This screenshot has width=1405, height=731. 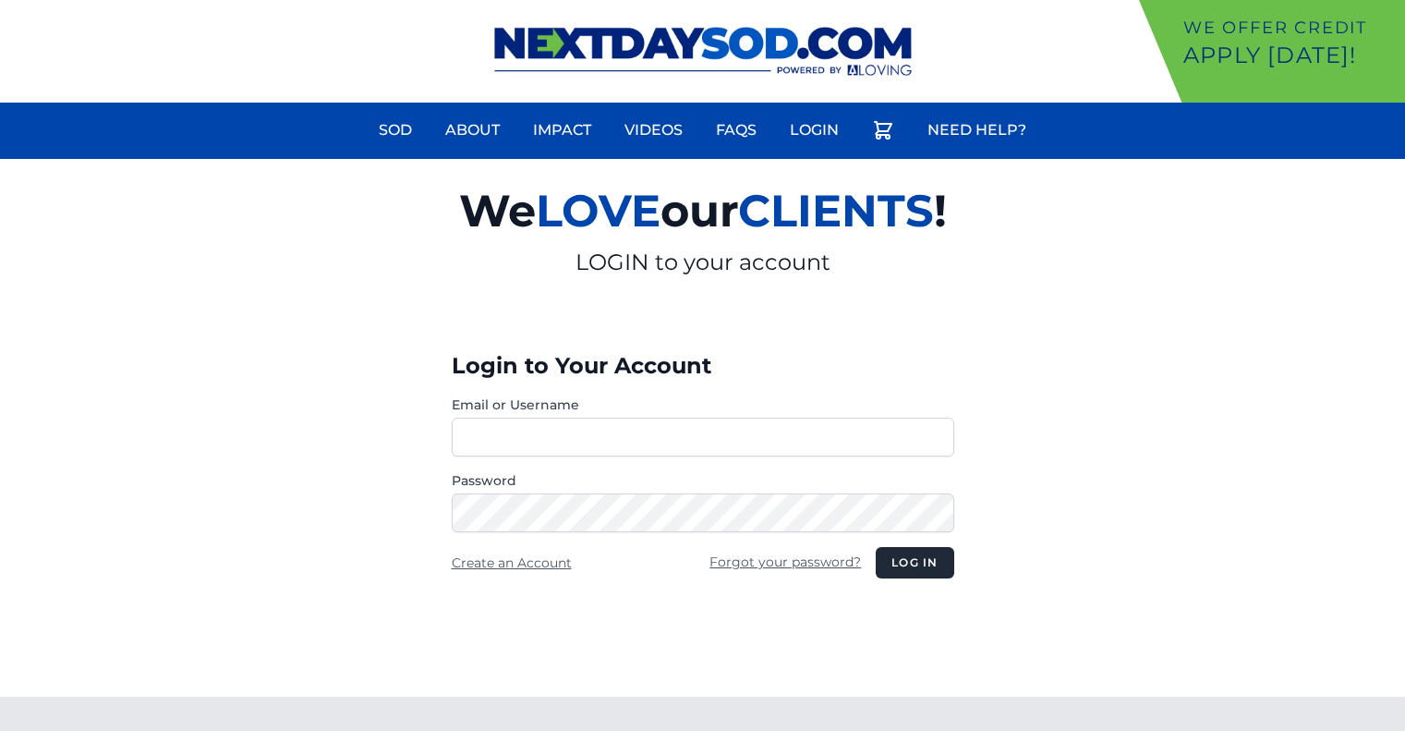 I want to click on label: Email or Username, so click(x=703, y=405).